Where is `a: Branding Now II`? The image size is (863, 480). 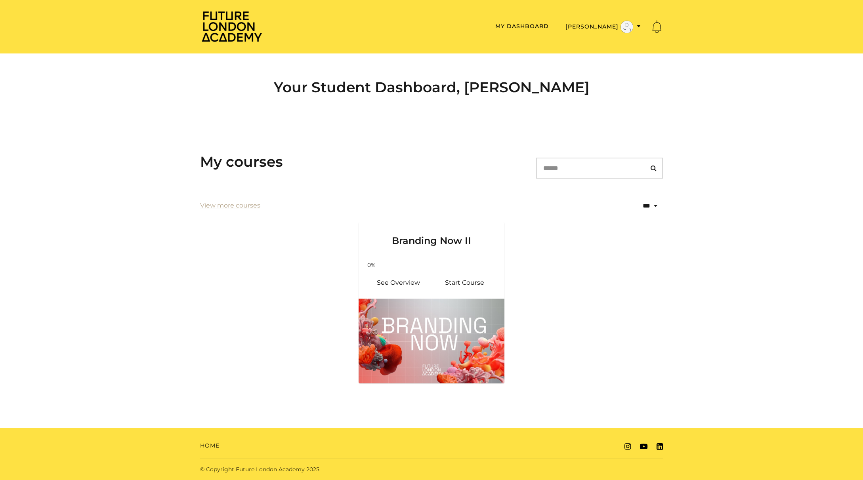
a: Branding Now II is located at coordinates (431, 239).